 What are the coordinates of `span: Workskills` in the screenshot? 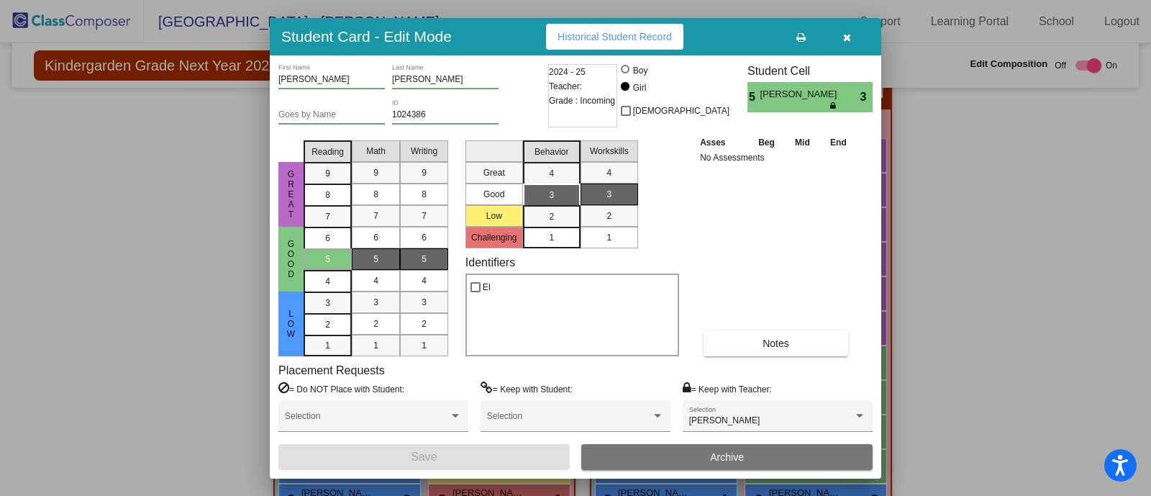 It's located at (610, 151).